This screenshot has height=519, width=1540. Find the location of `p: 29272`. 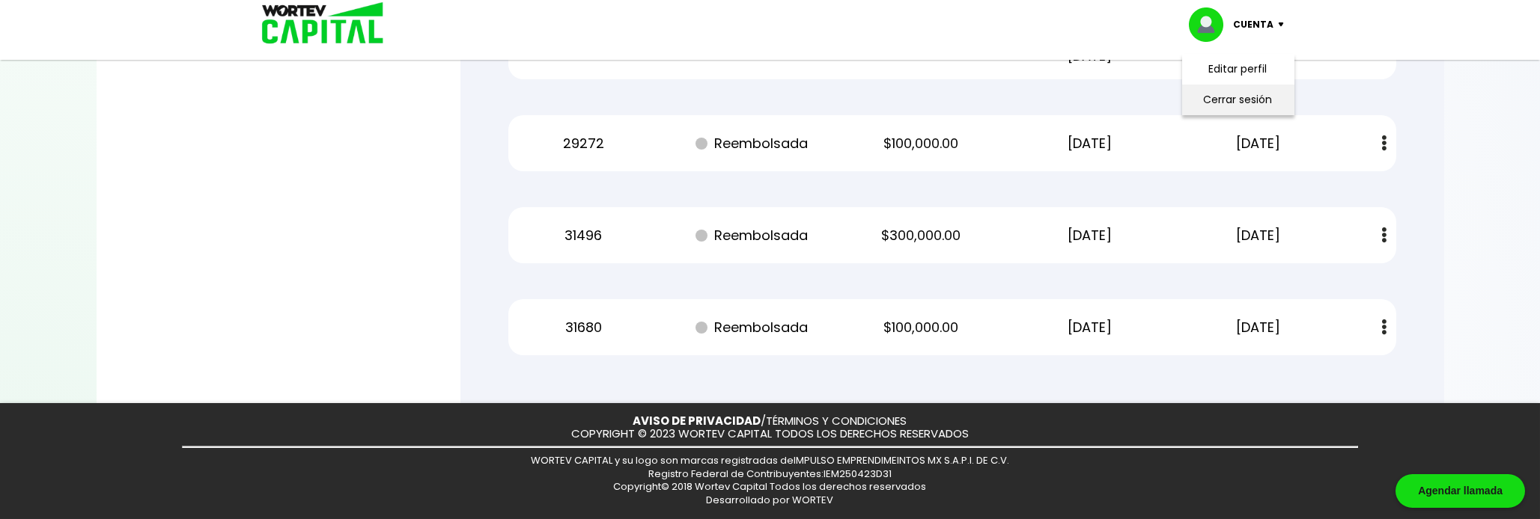

p: 29272 is located at coordinates (583, 144).